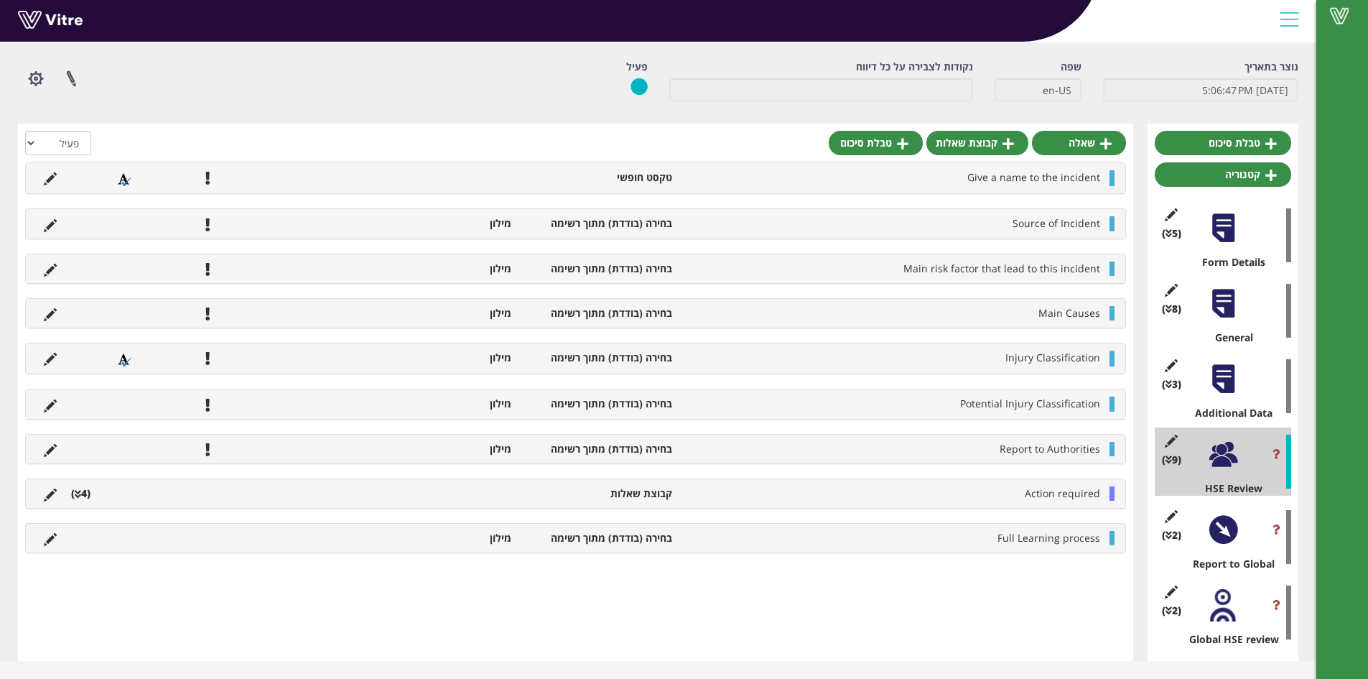  I want to click on li: (4 ), so click(80, 493).